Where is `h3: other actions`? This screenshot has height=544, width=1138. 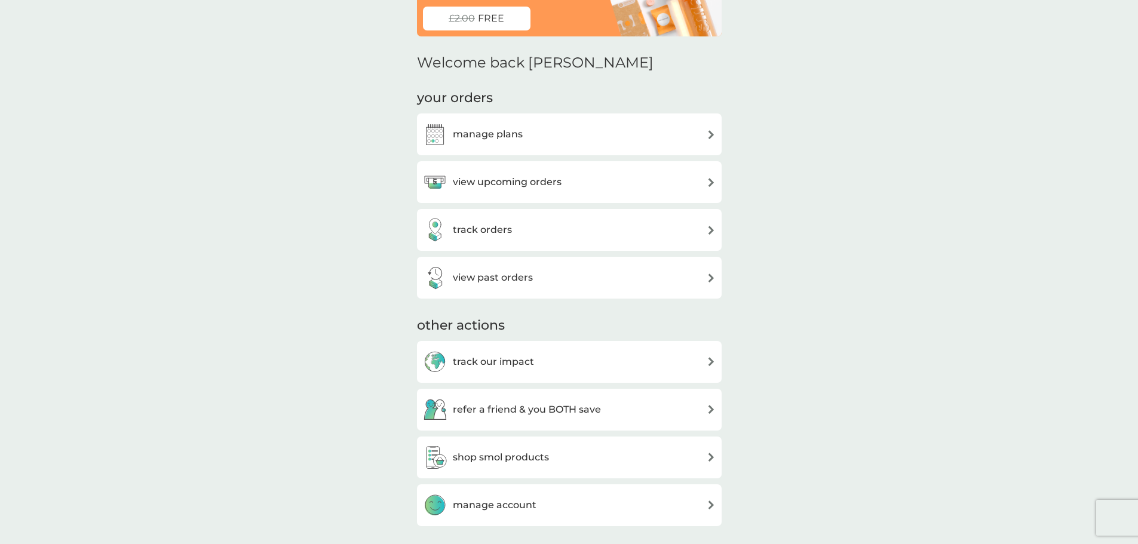 h3: other actions is located at coordinates (460, 325).